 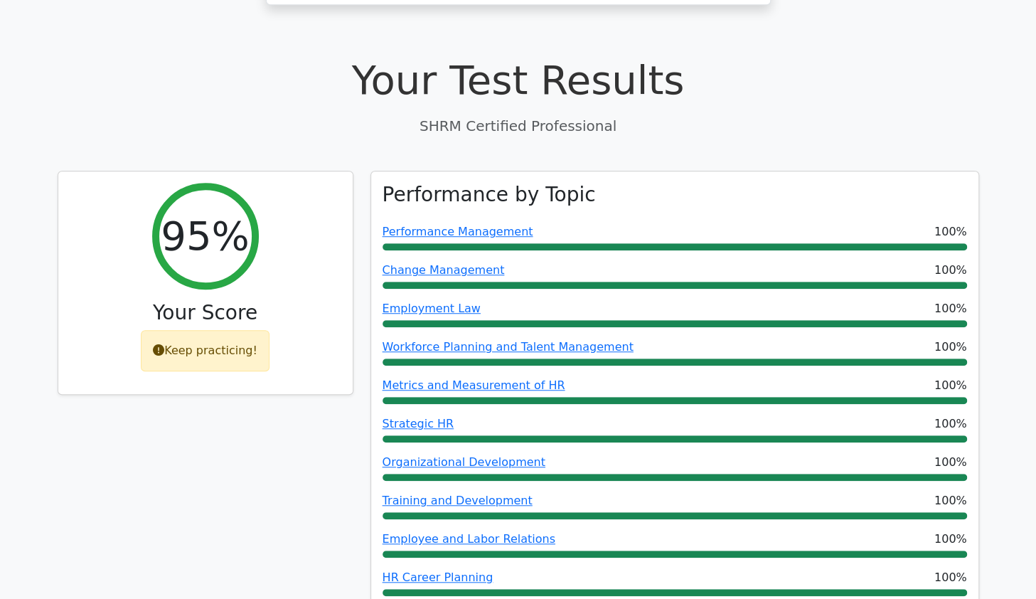 I want to click on h3: Performance by Topic, so click(x=489, y=195).